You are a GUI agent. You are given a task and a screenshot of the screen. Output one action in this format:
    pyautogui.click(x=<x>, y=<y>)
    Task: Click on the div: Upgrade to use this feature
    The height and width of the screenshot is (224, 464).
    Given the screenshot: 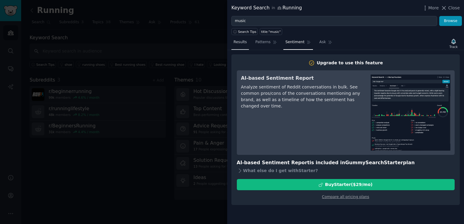 What is the action you would take?
    pyautogui.click(x=350, y=63)
    